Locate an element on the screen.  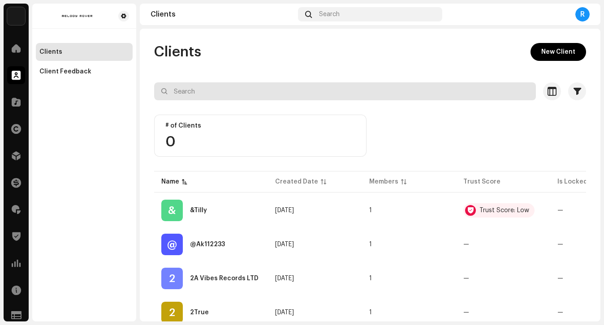
div: # of Clients is located at coordinates (260, 126).